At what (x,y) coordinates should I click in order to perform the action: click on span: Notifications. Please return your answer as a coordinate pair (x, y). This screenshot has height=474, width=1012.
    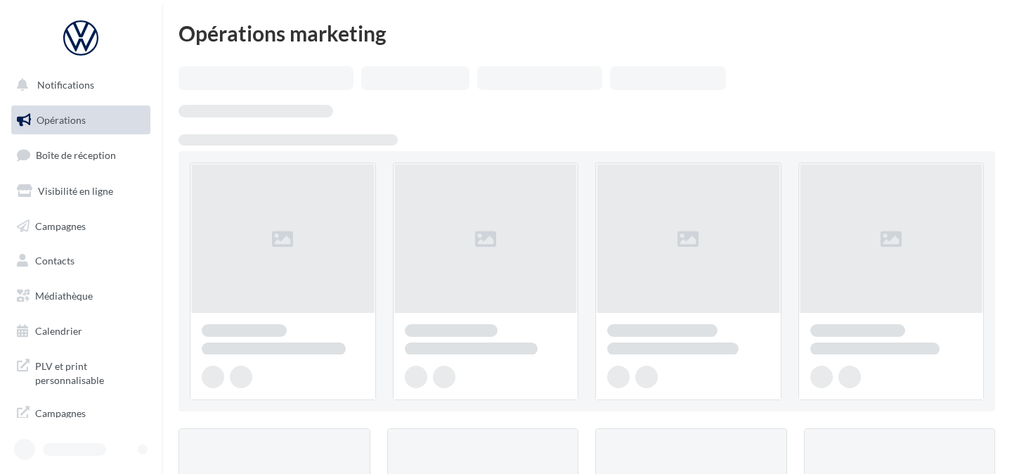
    Looking at the image, I should click on (65, 84).